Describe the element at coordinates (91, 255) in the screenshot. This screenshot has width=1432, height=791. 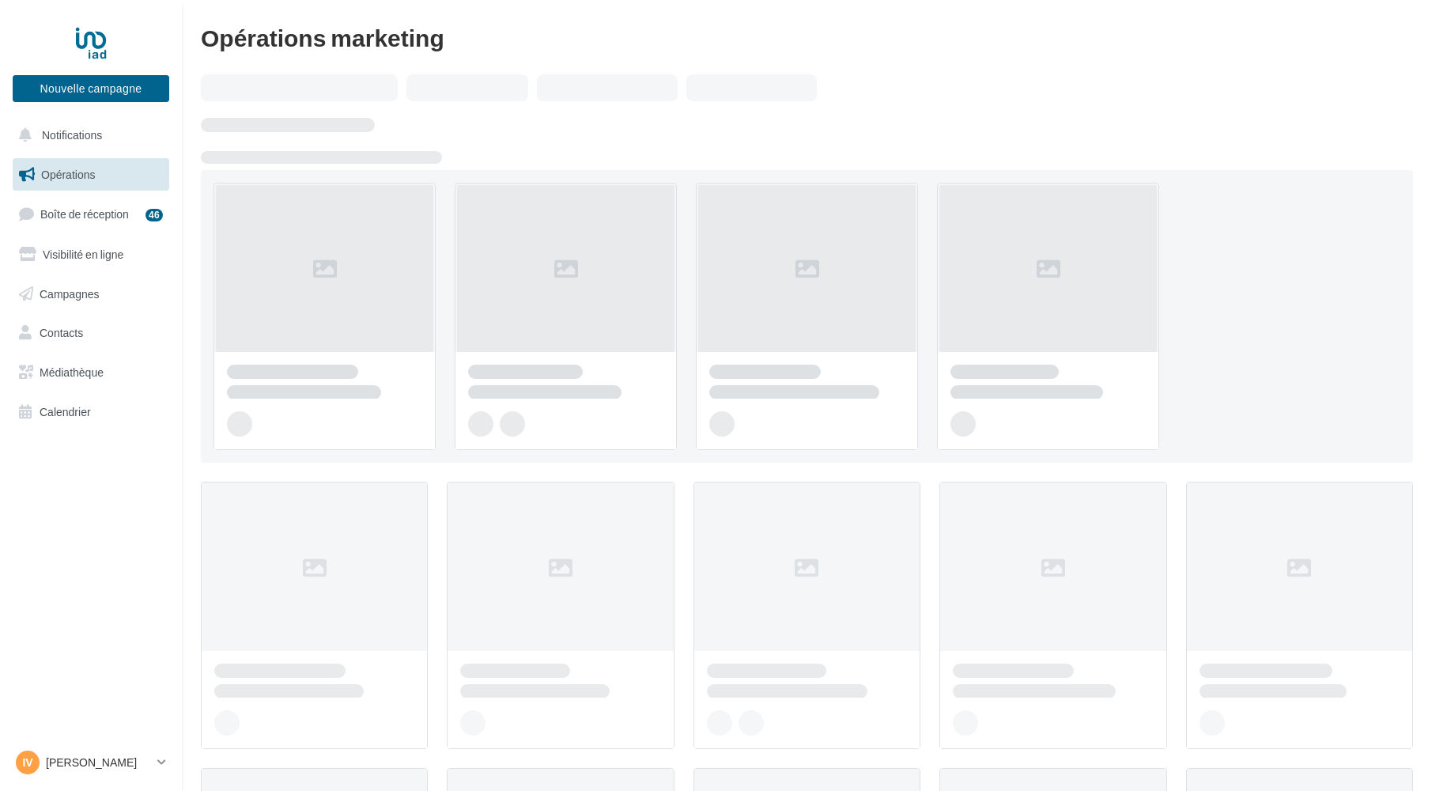
I see `a: Visibilité en ligne` at that location.